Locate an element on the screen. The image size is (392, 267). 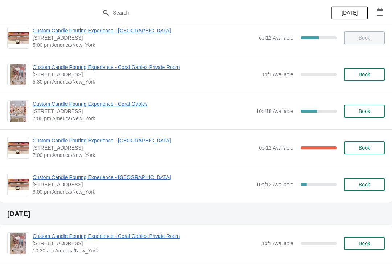
span: Custom Candle Pouring Experience - Coral Gables is located at coordinates (142, 104).